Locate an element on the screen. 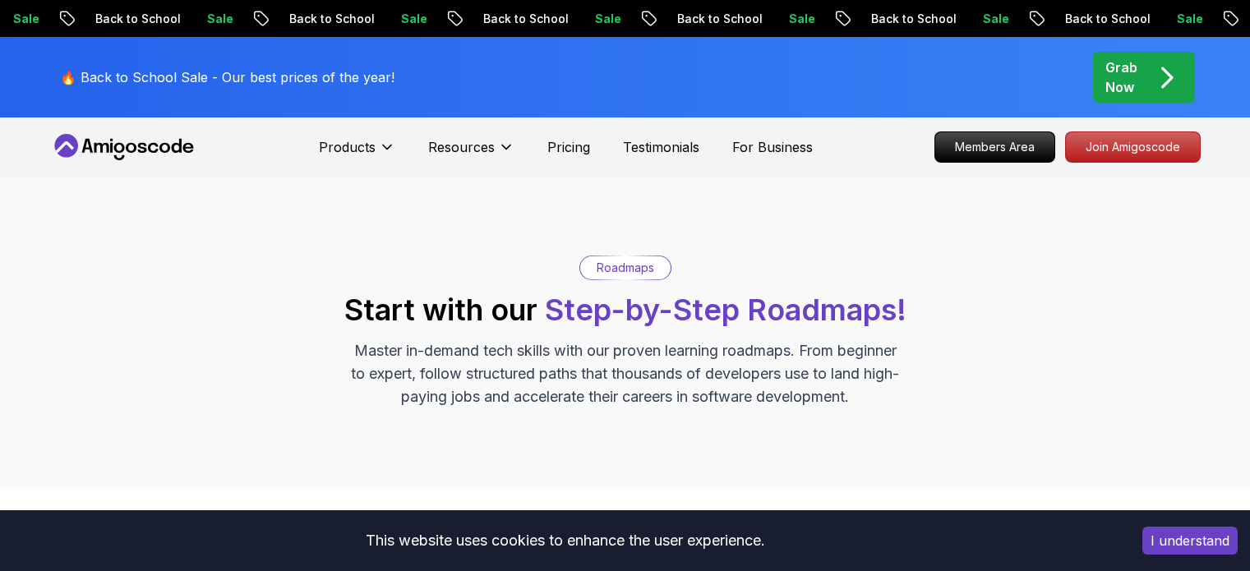 The image size is (1250, 571). p: Members Area is located at coordinates (994, 147).